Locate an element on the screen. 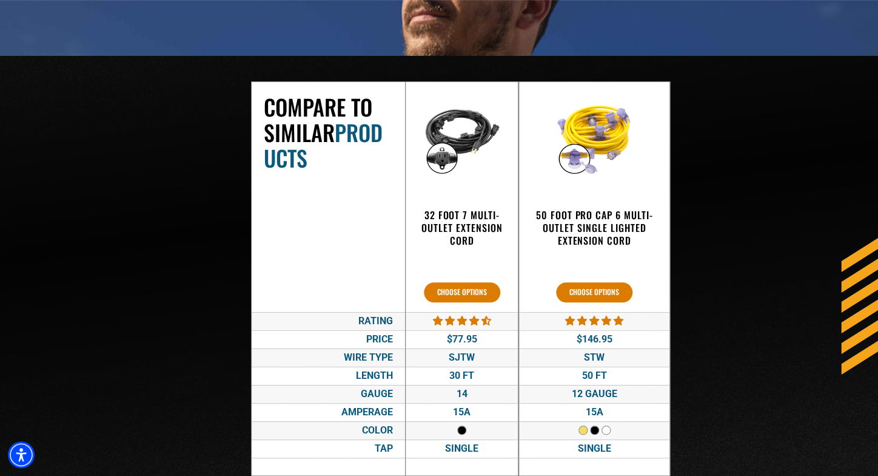  span: 30 FT is located at coordinates (462, 375).